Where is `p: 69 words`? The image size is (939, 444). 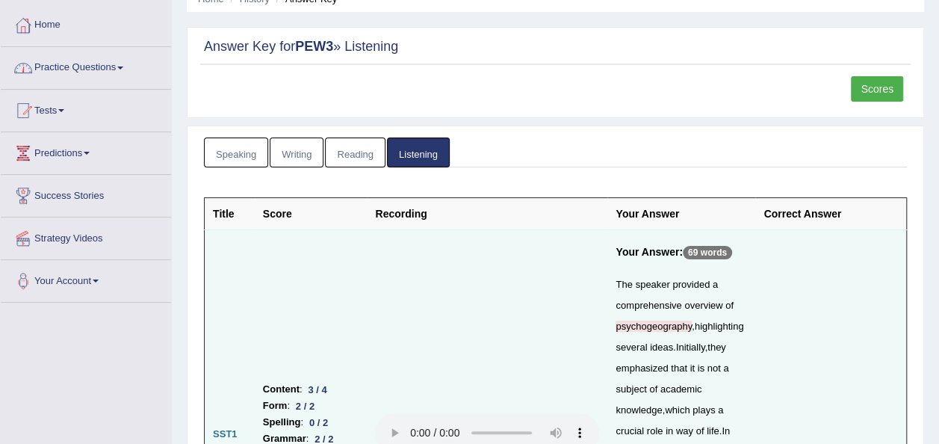 p: 69 words is located at coordinates (708, 253).